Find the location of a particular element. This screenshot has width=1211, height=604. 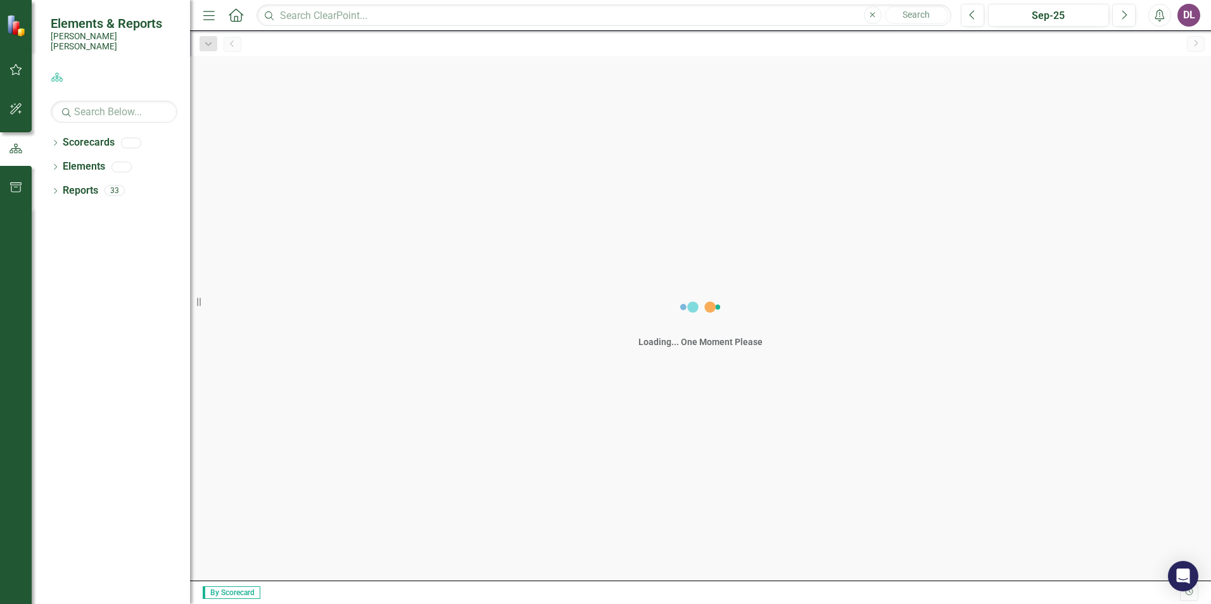

div: 33 is located at coordinates (115, 191).